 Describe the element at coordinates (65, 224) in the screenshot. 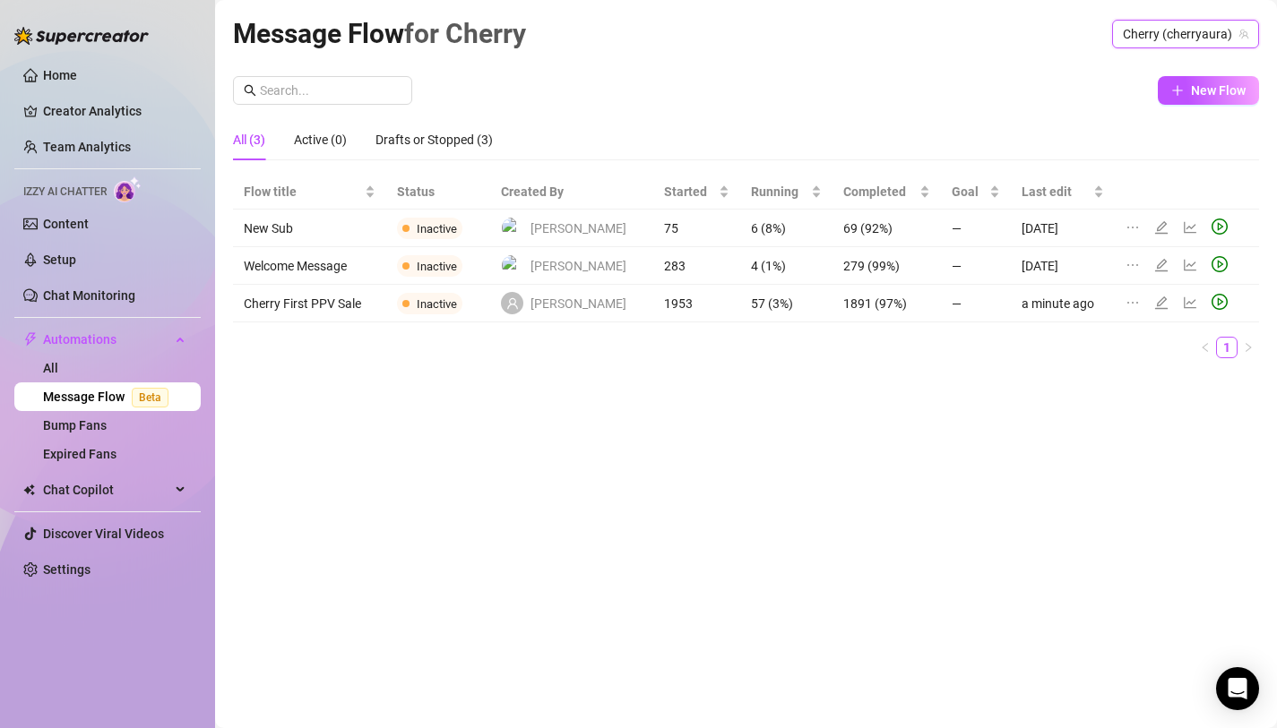

I see `a: Content` at that location.